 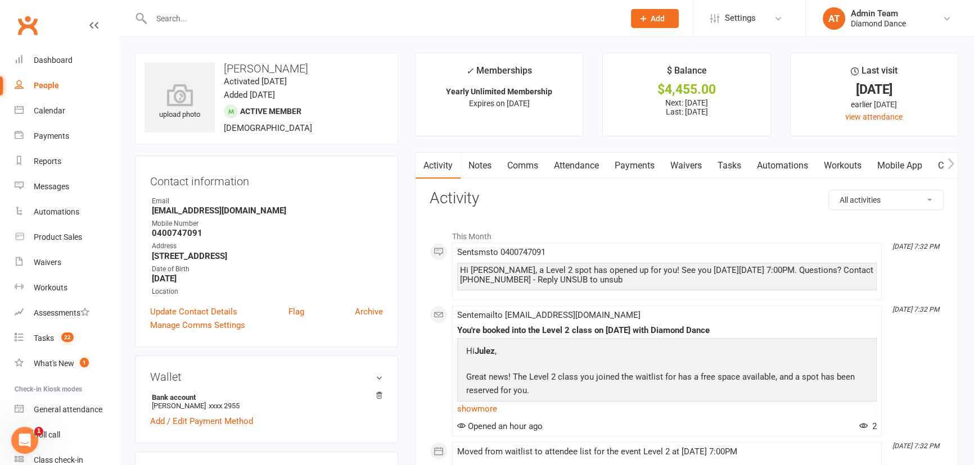 I want to click on a: Dashboard, so click(x=66, y=60).